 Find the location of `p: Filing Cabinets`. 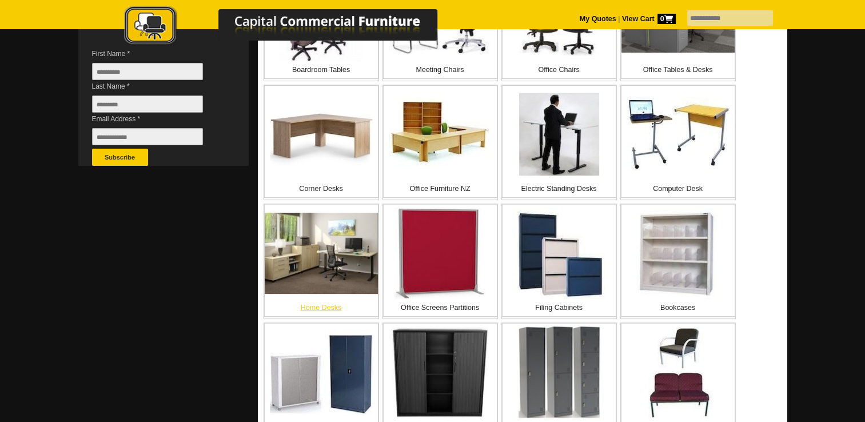

p: Filing Cabinets is located at coordinates (559, 307).